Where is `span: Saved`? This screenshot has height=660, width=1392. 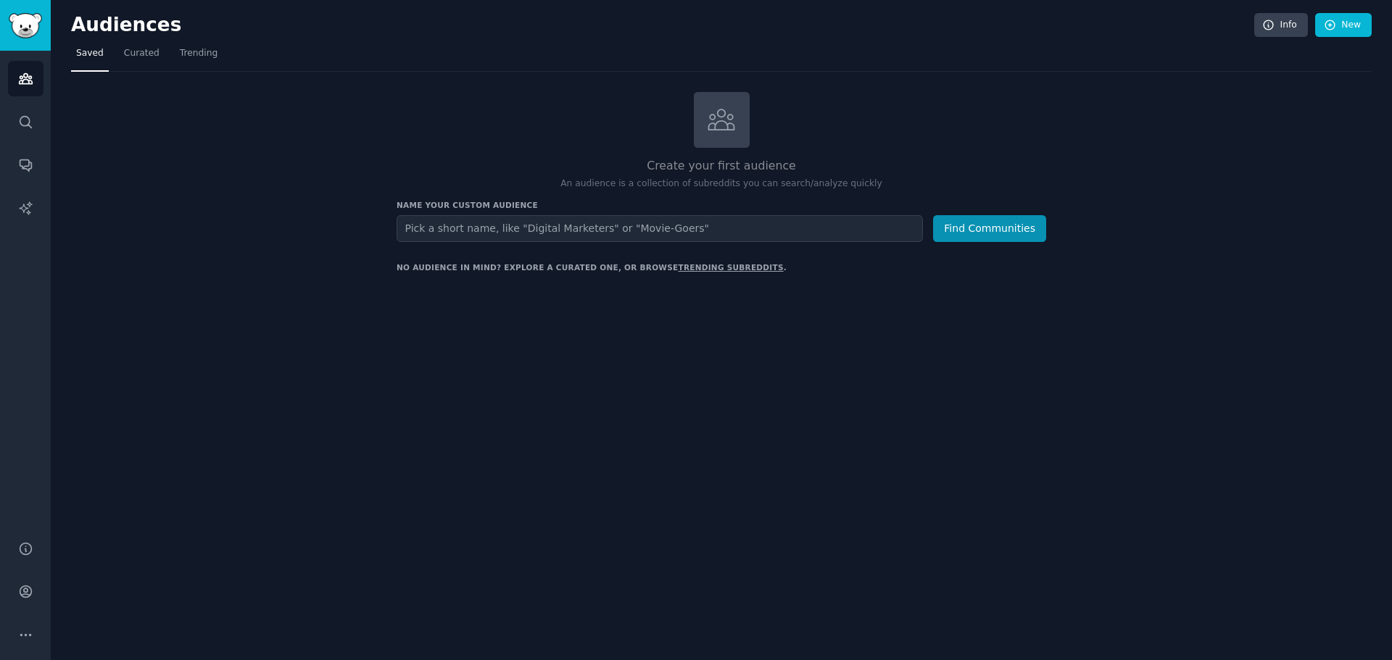
span: Saved is located at coordinates (90, 54).